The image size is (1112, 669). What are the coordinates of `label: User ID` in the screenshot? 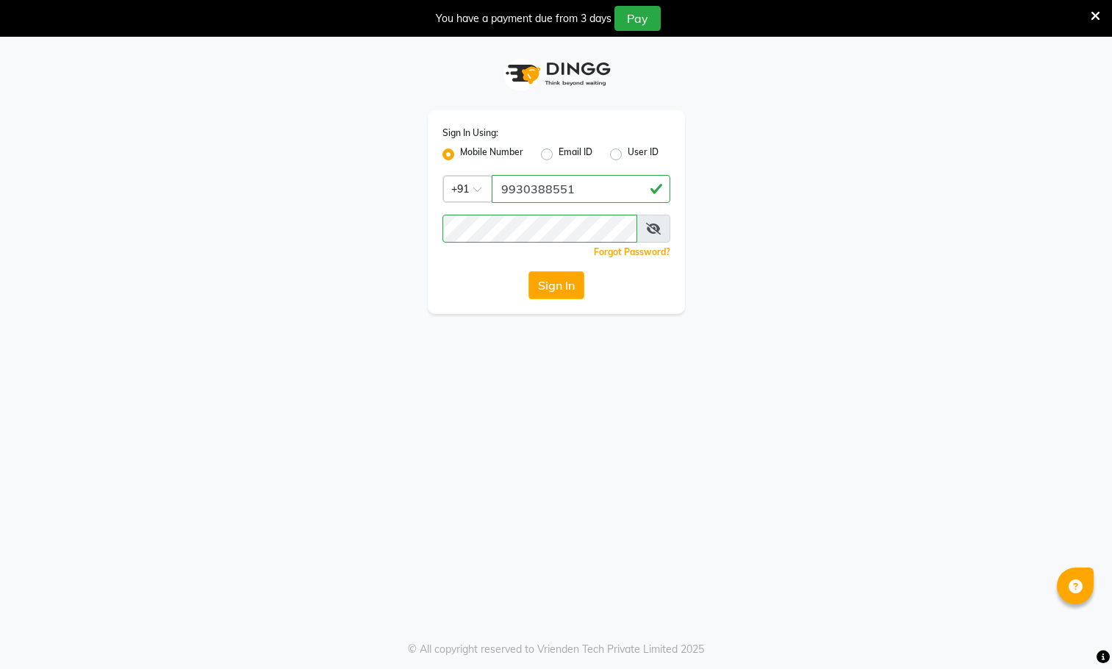 It's located at (643, 154).